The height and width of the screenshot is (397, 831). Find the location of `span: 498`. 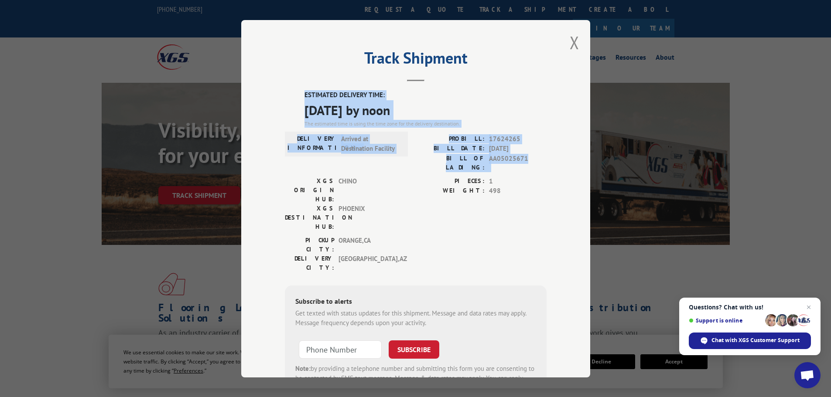

span: 498 is located at coordinates (518, 191).